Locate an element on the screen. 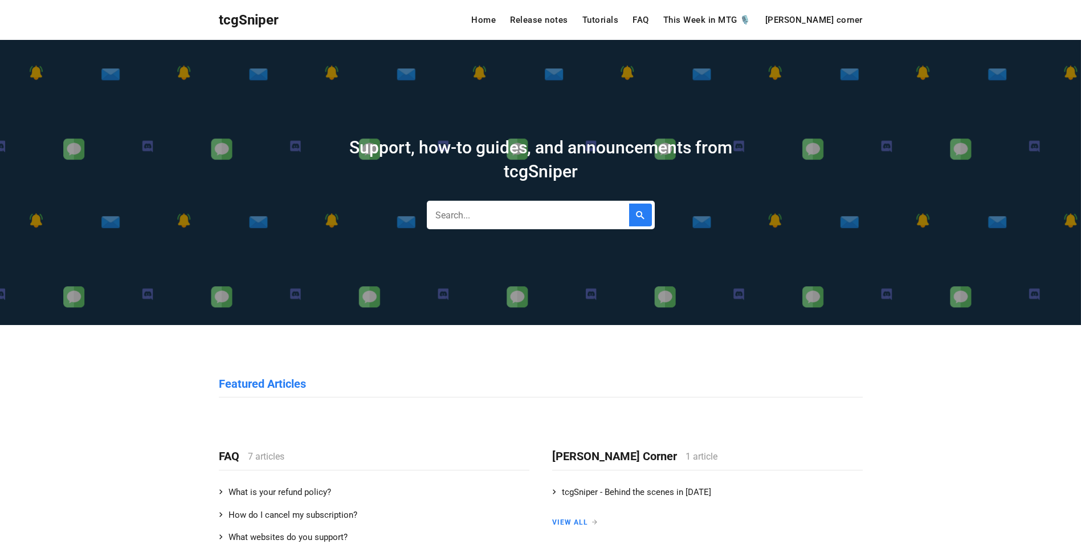 This screenshot has height=544, width=1081. h2: Featured Articles is located at coordinates (262, 383).